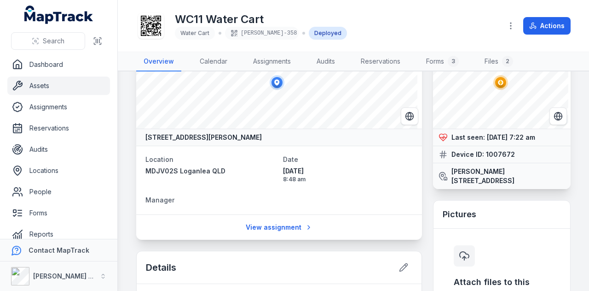 Image resolution: width=589 pixels, height=291 pixels. I want to click on a: Reports, so click(58, 234).